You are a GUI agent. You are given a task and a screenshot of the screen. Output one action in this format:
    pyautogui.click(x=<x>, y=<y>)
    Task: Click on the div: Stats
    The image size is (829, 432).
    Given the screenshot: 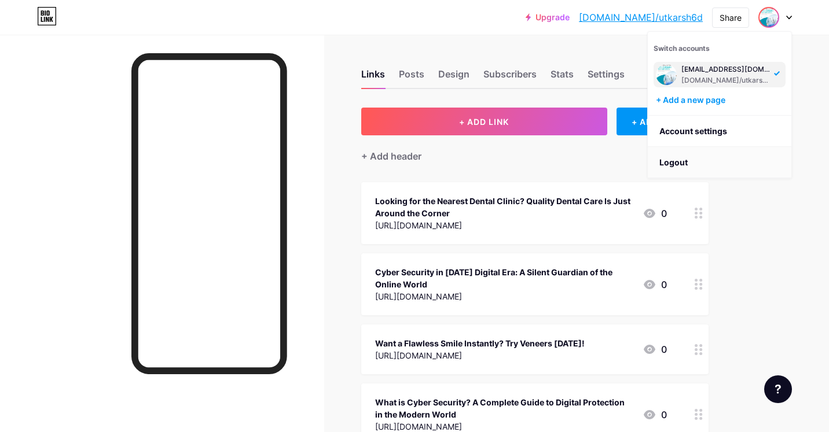 What is the action you would take?
    pyautogui.click(x=562, y=78)
    